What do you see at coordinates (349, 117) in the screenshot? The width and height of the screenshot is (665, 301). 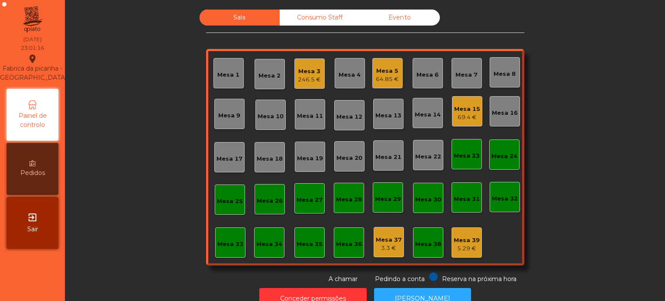 I see `div: Mesa 12` at bounding box center [349, 117].